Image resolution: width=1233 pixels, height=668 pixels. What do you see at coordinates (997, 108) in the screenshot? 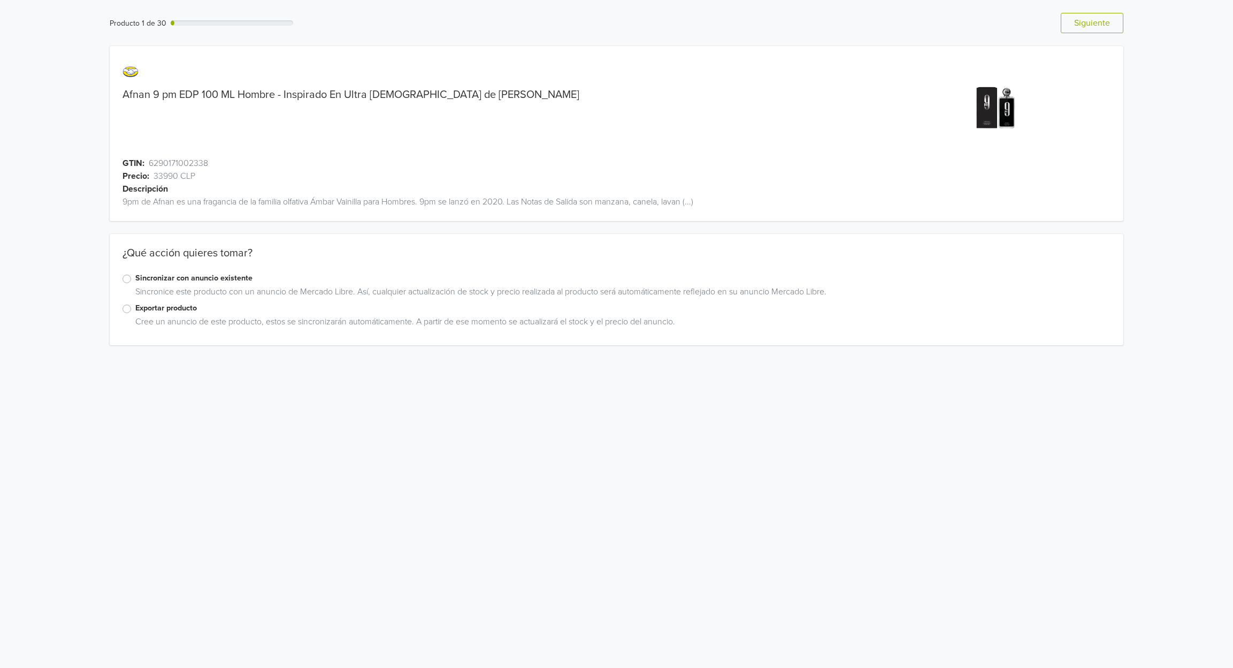
I see `img: product_image` at bounding box center [997, 108].